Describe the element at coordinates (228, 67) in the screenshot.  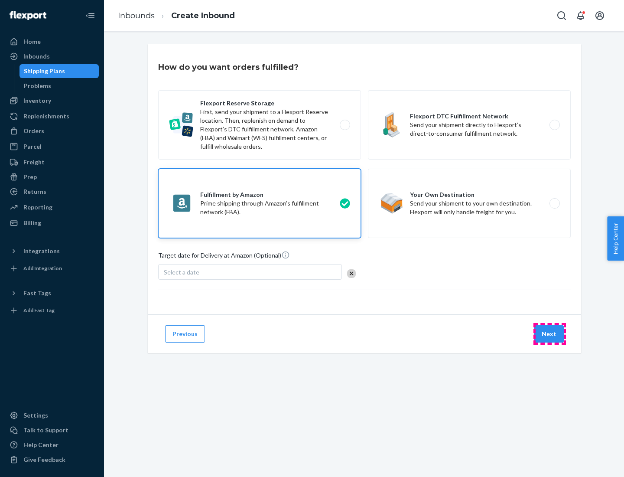
I see `h3: How do you want orders fulfilled?` at that location.